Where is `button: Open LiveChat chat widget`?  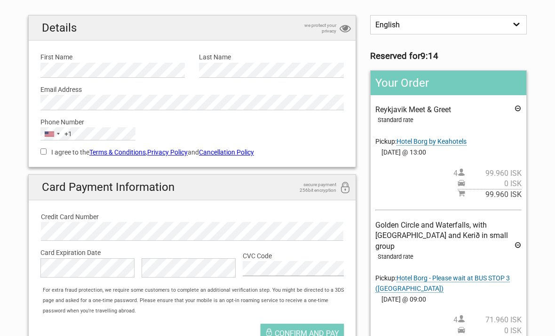 button: Open LiveChat chat widget is located at coordinates (114, 20).